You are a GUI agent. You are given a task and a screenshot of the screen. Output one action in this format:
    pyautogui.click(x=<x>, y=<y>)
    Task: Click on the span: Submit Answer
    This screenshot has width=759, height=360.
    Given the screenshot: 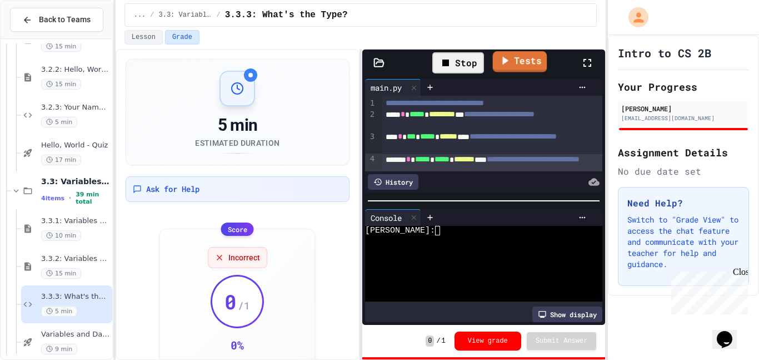 What is the action you would take?
    pyautogui.click(x=562, y=341)
    